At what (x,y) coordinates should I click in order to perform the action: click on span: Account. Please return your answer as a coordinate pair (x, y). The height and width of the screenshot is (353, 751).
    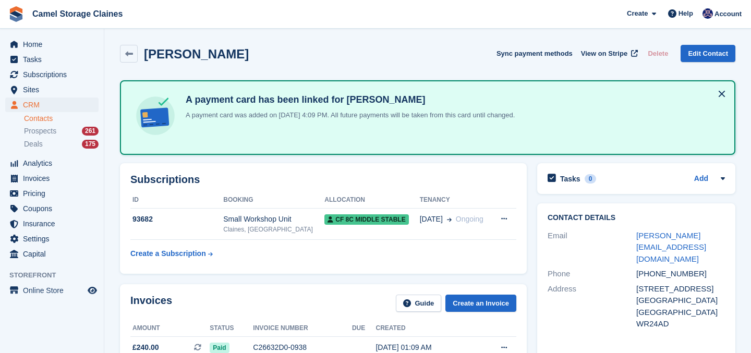
    Looking at the image, I should click on (728, 14).